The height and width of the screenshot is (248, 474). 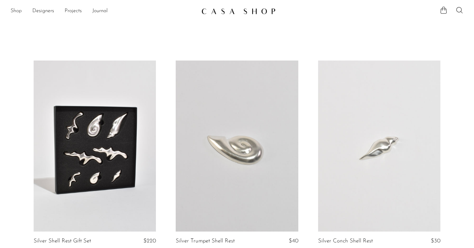 I want to click on a: Shop, so click(x=16, y=11).